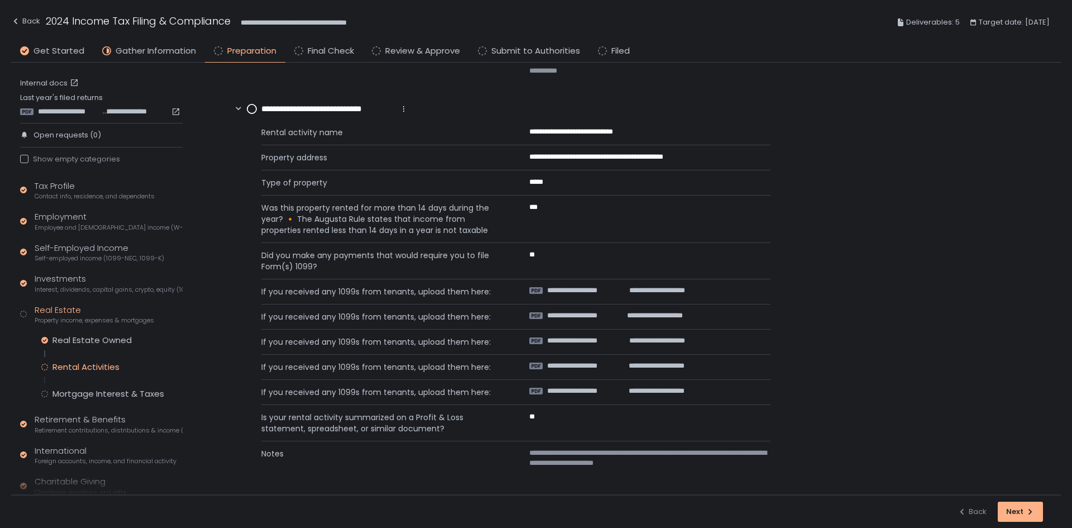 The image size is (1072, 528). I want to click on span: Was this property rented for more than 14 days during the year? 🔸 The Augusta Rule states that in..., so click(382, 219).